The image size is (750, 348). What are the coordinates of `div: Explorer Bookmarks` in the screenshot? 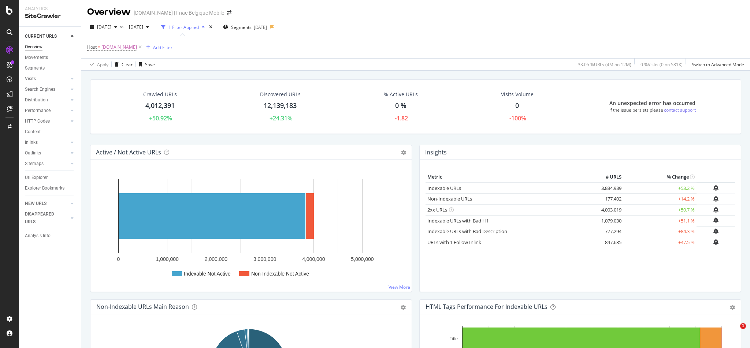 It's located at (45, 188).